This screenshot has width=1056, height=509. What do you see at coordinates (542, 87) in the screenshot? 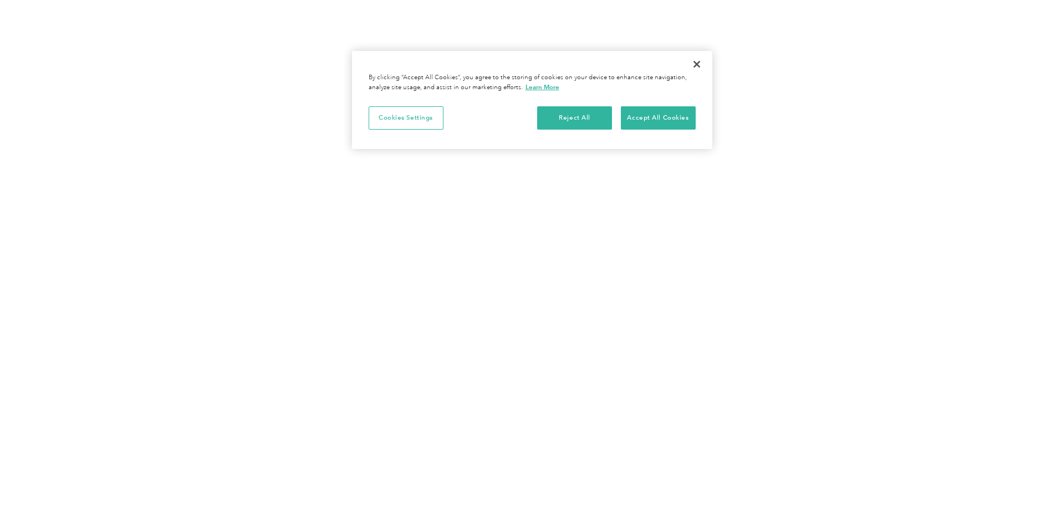
I see `a: More information about your privacy, opens in a new tab` at bounding box center [542, 87].